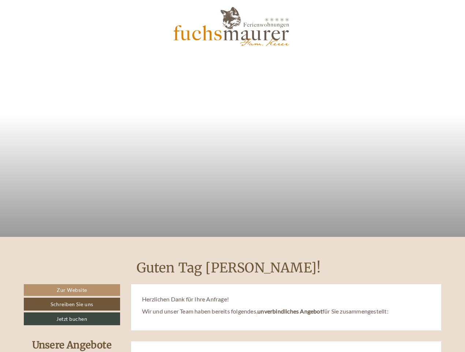 The height and width of the screenshot is (352, 465). I want to click on span: unverbindliches Angebot, so click(290, 311).